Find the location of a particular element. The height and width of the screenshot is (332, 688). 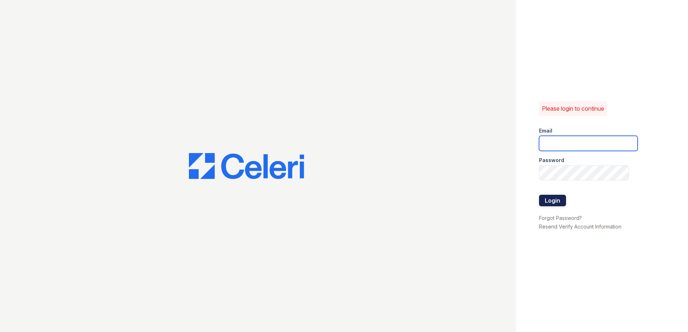

label: Email is located at coordinates (545, 131).